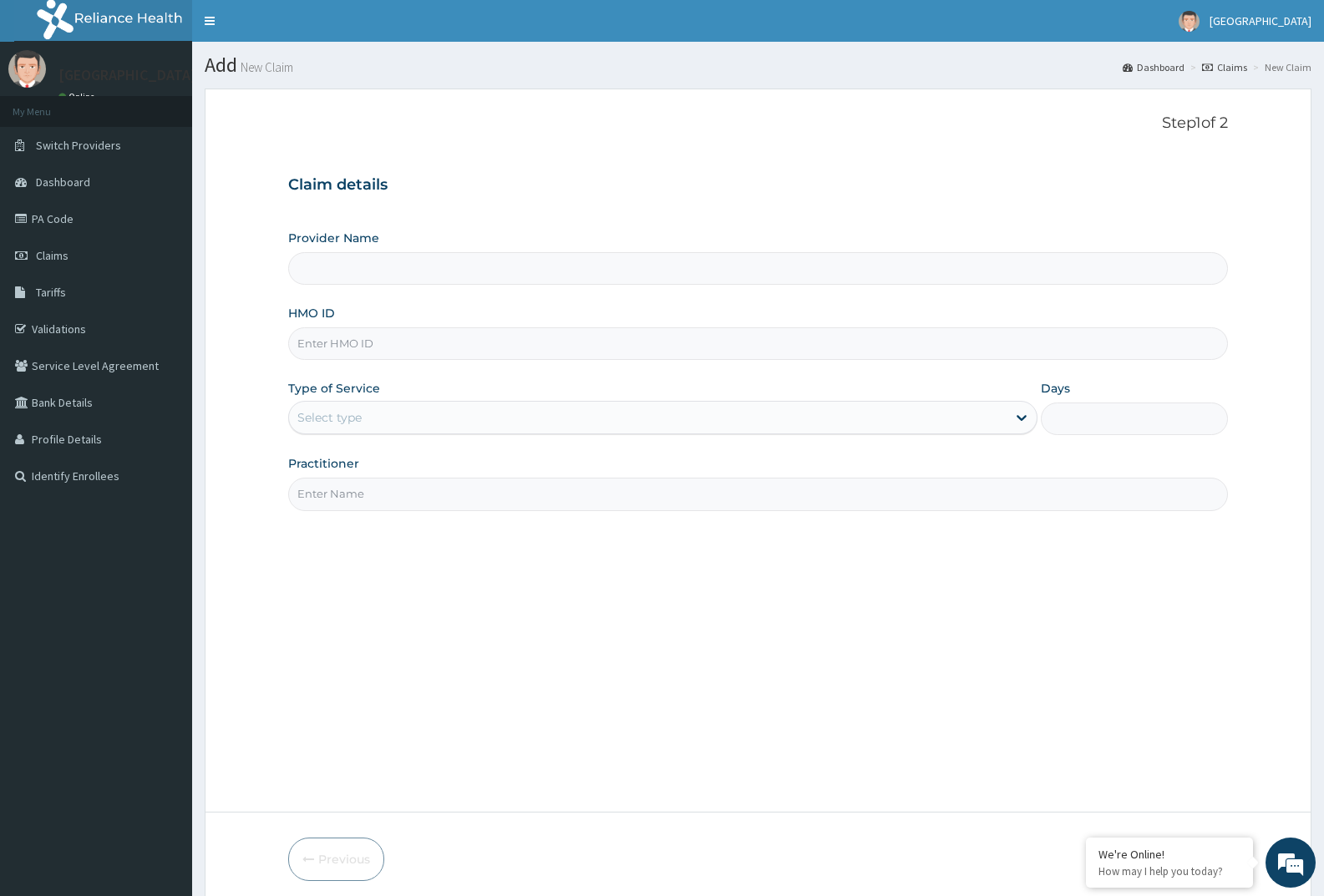  I want to click on div: We're Online!, so click(1170, 854).